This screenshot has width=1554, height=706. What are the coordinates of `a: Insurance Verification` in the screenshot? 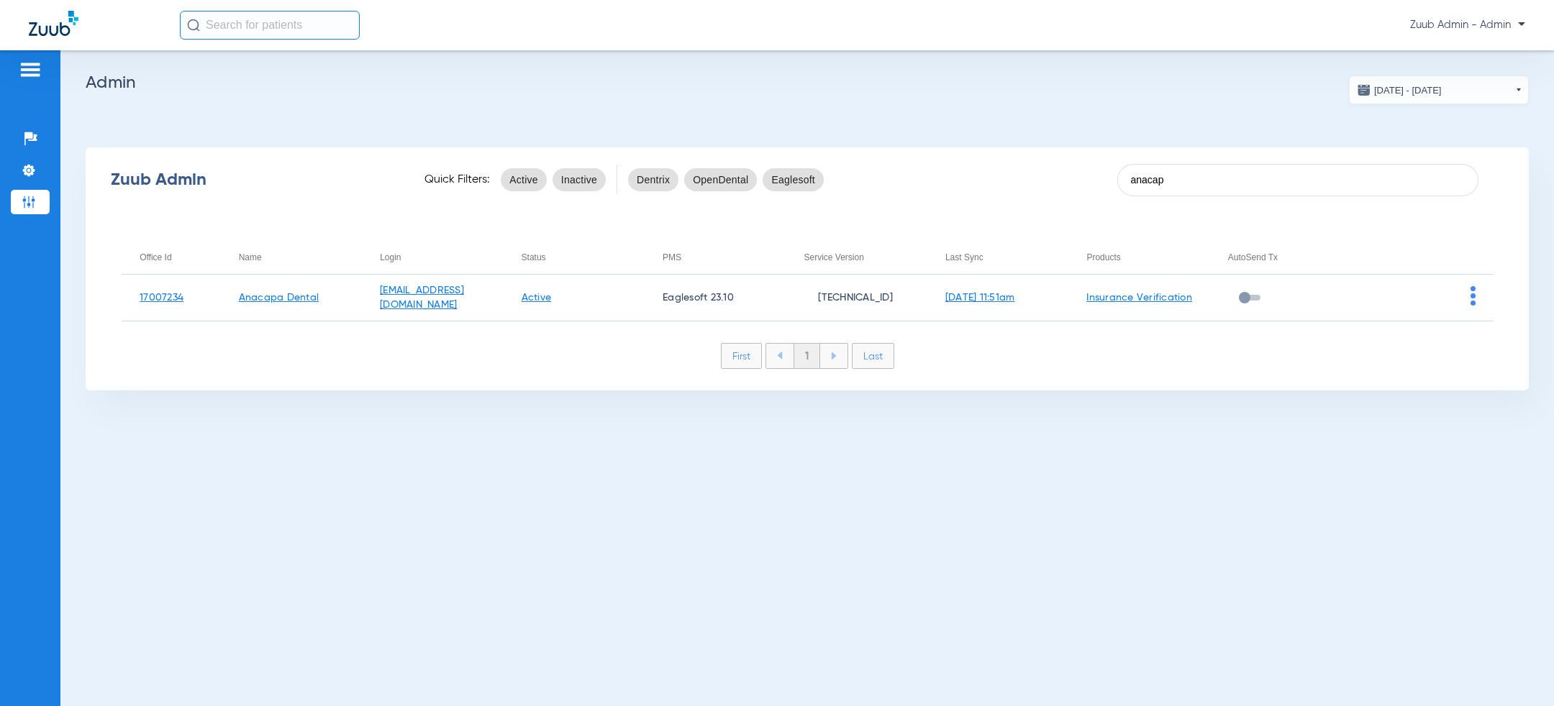 It's located at (1139, 298).